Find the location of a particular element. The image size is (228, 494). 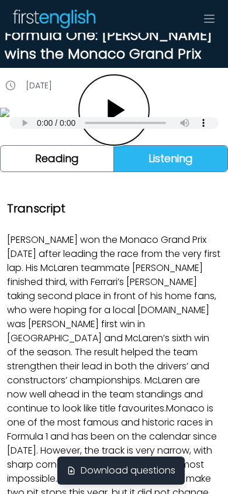

audio: Your browser does not support the audio element. is located at coordinates (114, 123).